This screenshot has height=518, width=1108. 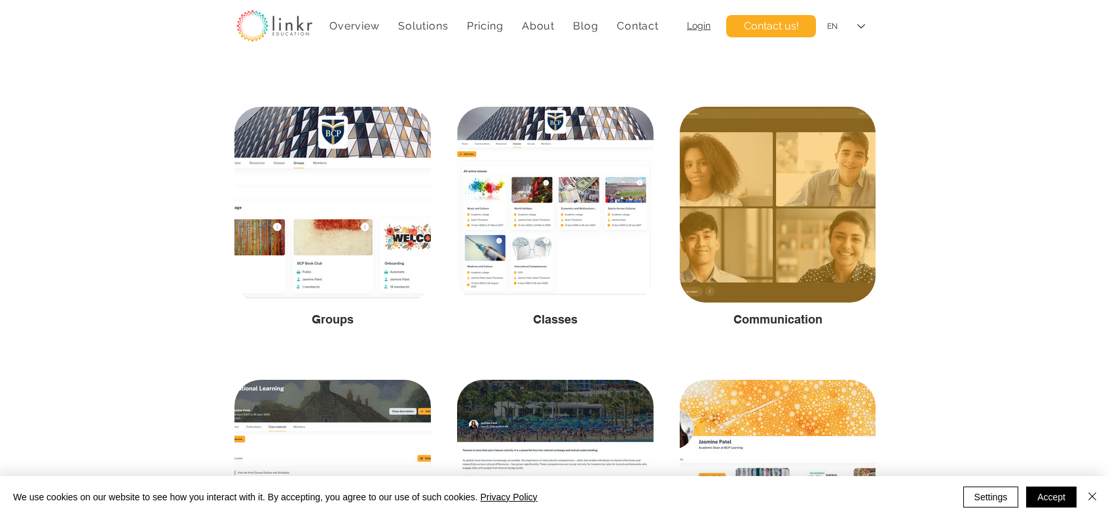 What do you see at coordinates (771, 26) in the screenshot?
I see `span: Contact us!` at bounding box center [771, 26].